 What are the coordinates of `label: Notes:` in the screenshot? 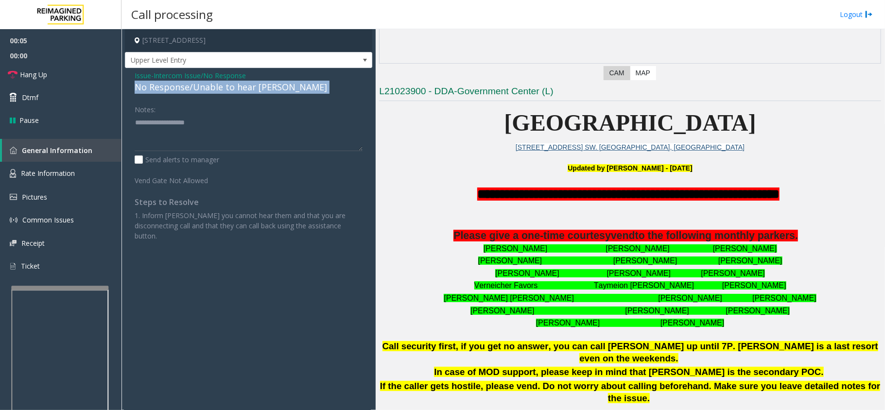 It's located at (145, 108).